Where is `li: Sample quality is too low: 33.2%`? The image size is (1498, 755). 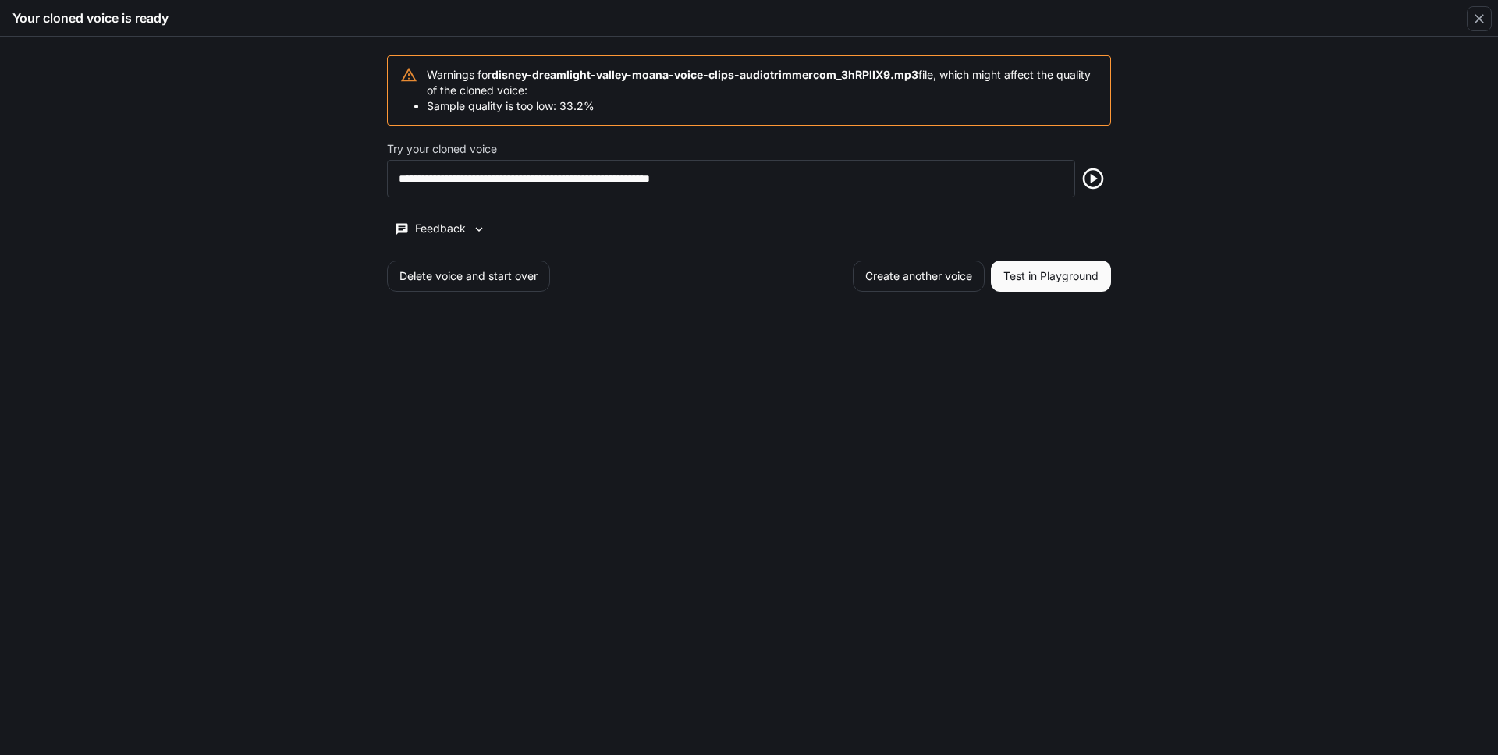 li: Sample quality is too low: 33.2% is located at coordinates (762, 106).